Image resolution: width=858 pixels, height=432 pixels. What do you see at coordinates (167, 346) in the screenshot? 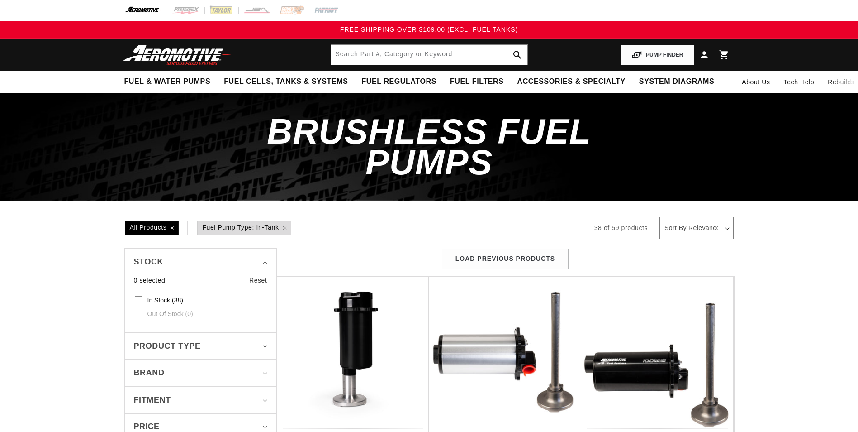
I see `span: Product type` at bounding box center [167, 346].